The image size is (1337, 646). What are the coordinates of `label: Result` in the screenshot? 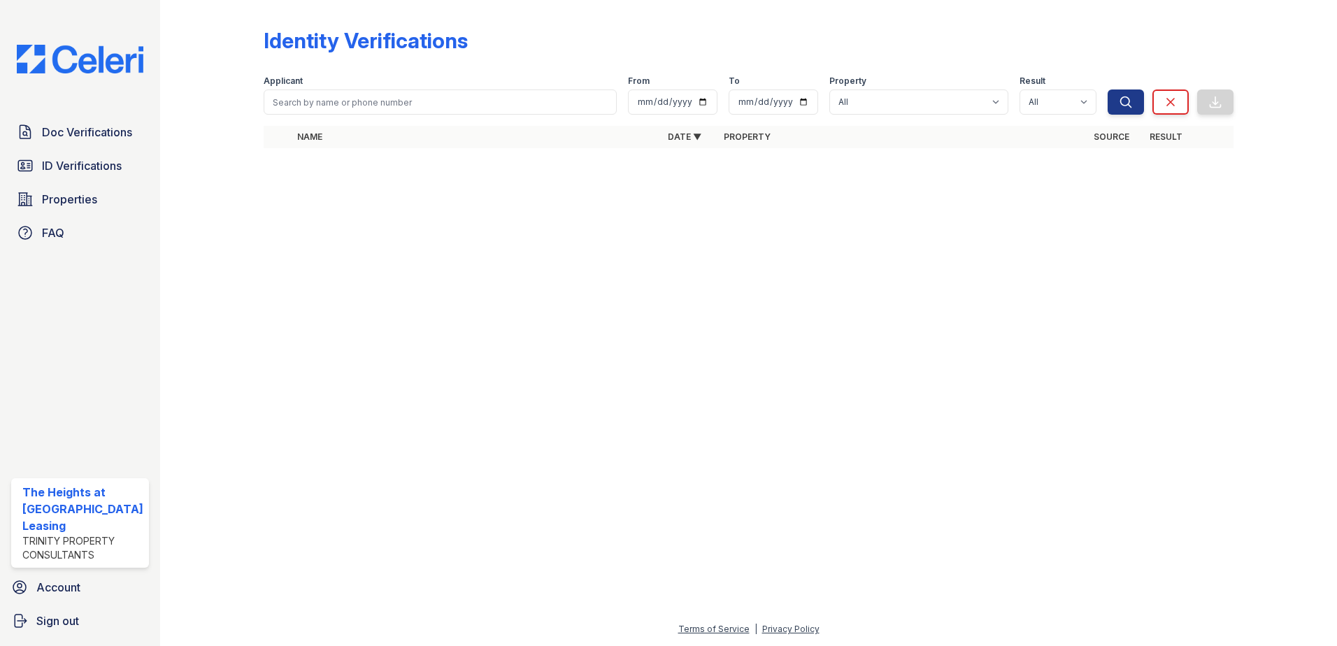 It's located at (1032, 81).